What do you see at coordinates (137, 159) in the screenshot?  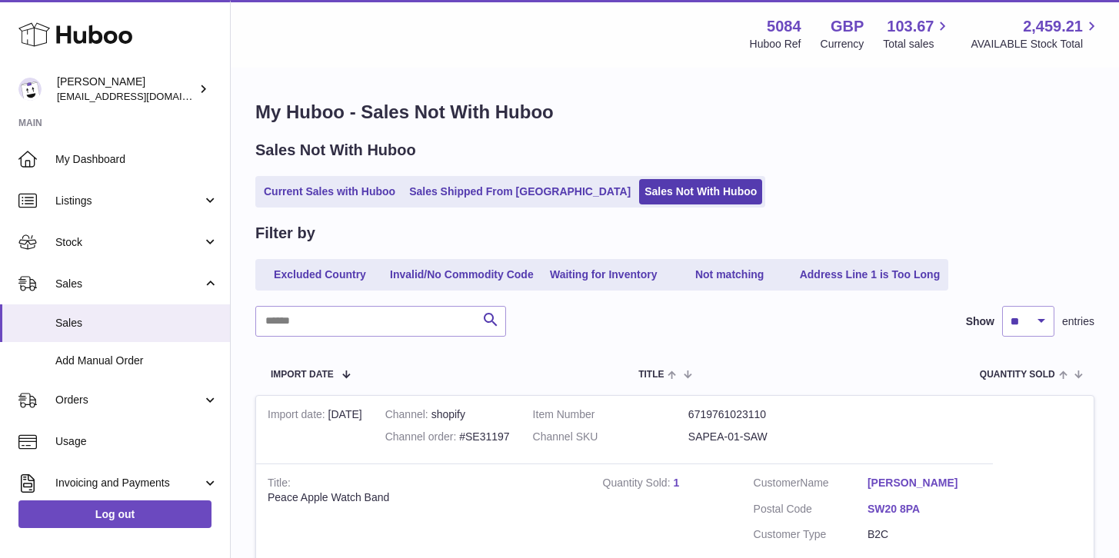 I see `span: My Dashboard` at bounding box center [137, 159].